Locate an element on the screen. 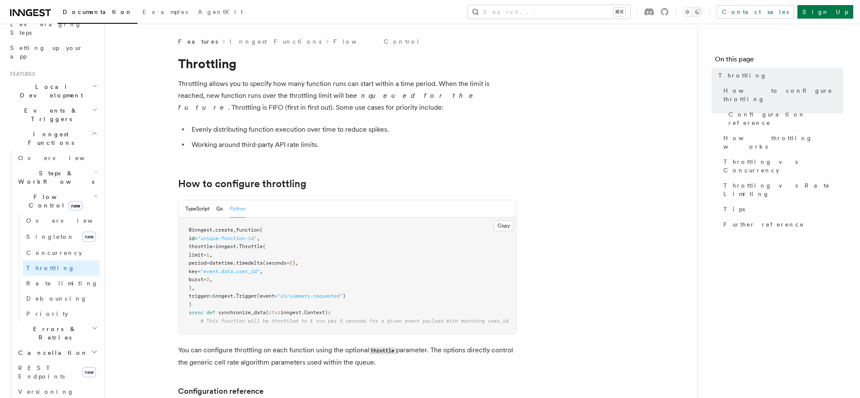  span: key is located at coordinates (193, 271).